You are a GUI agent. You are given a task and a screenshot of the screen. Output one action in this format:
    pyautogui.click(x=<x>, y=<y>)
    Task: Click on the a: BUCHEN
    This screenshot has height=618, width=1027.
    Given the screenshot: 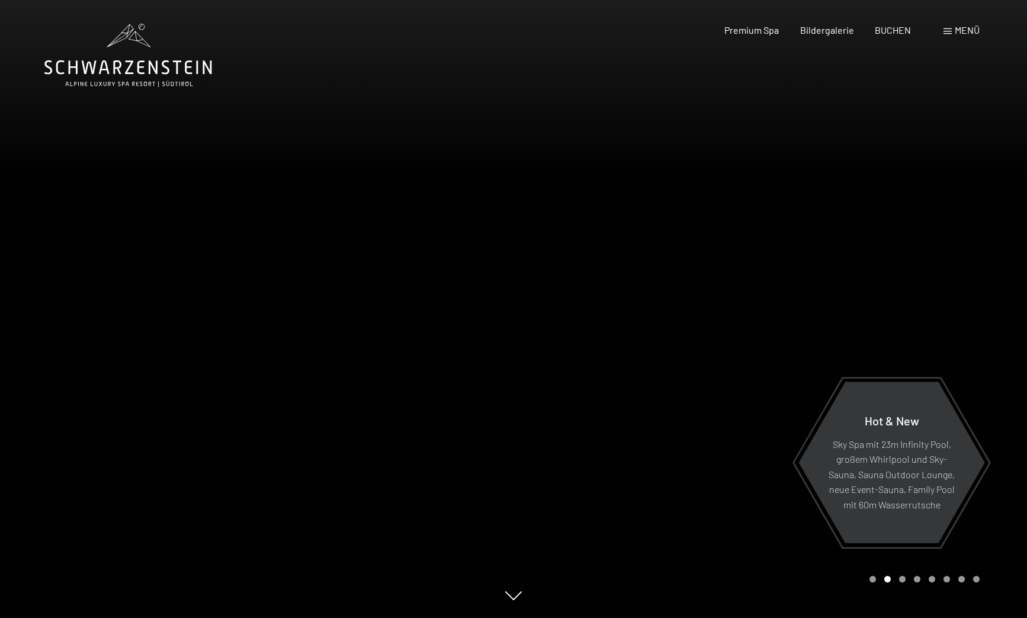 What is the action you would take?
    pyautogui.click(x=893, y=30)
    